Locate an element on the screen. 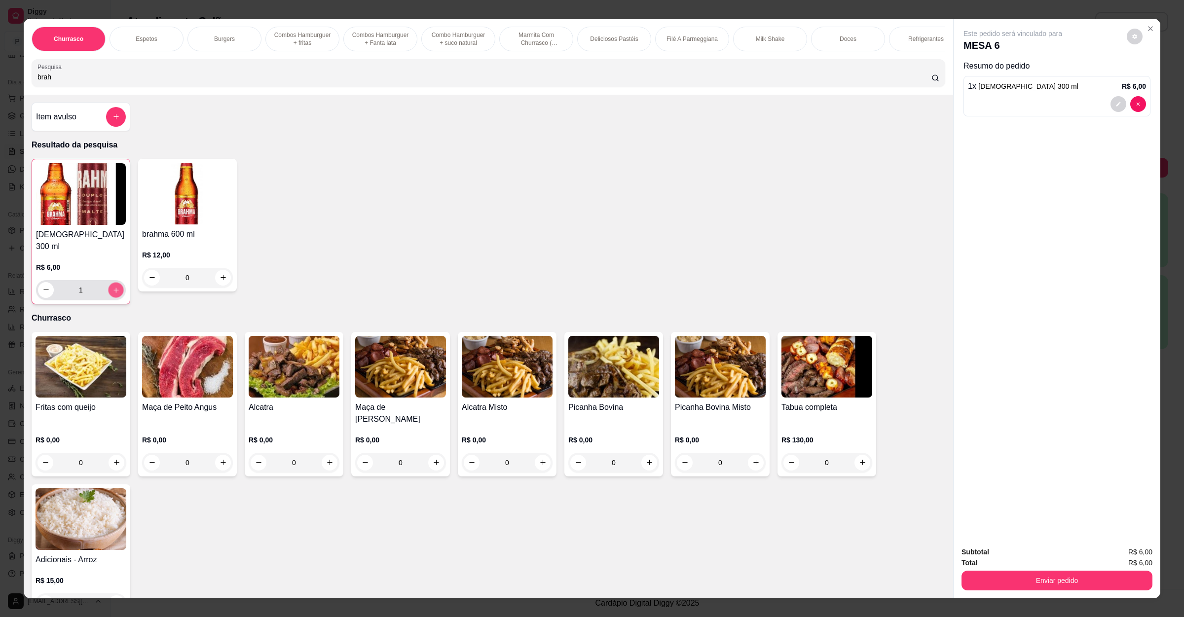 Image resolution: width=1184 pixels, height=617 pixels. h4: Adicionais - Arroz is located at coordinates (81, 560).